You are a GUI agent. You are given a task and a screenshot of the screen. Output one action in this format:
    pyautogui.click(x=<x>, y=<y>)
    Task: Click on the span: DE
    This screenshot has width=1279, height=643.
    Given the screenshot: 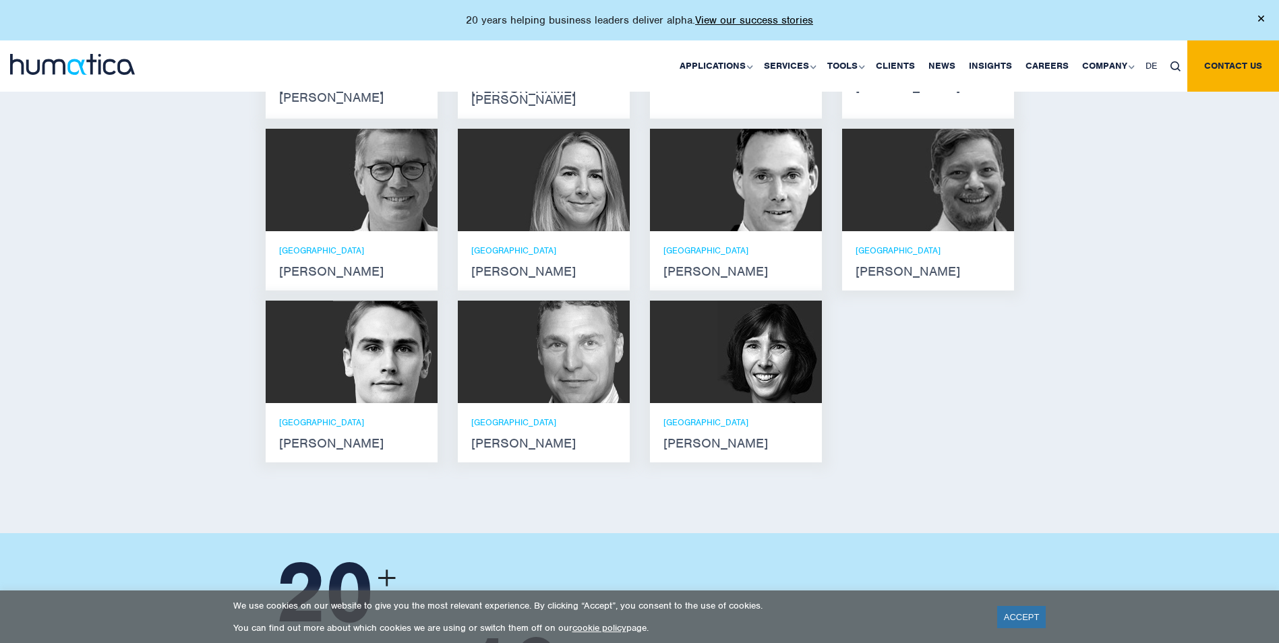 What is the action you would take?
    pyautogui.click(x=1151, y=65)
    